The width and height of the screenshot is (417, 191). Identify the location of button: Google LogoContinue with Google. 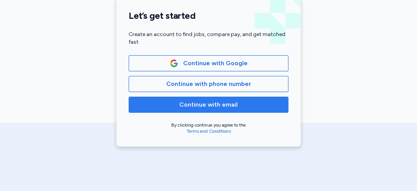
(208, 63).